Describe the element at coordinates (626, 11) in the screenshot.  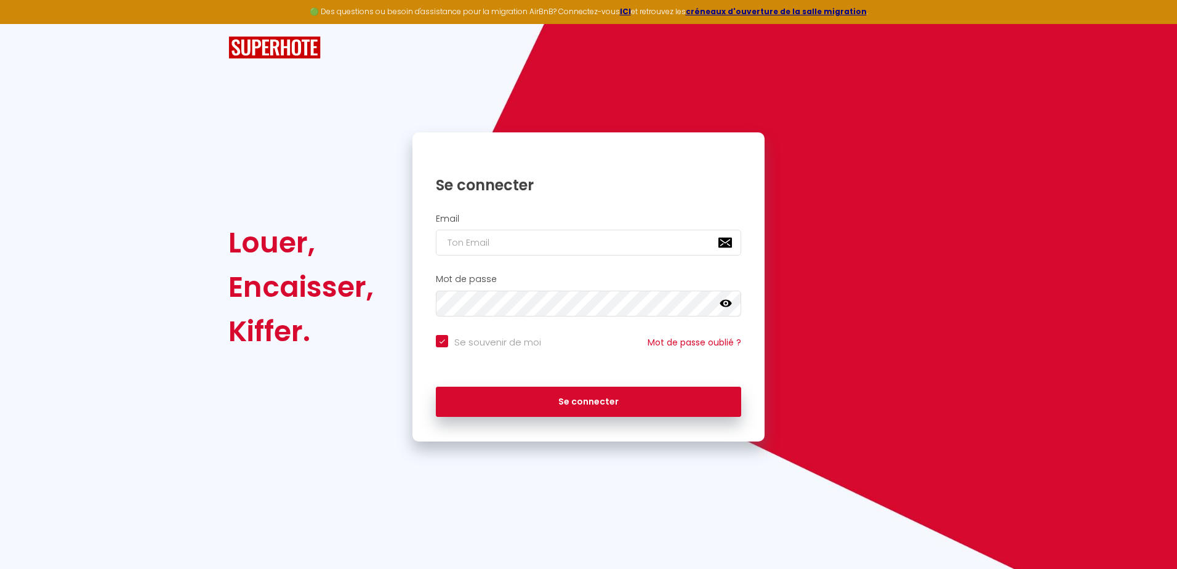
I see `strong: ICI` at that location.